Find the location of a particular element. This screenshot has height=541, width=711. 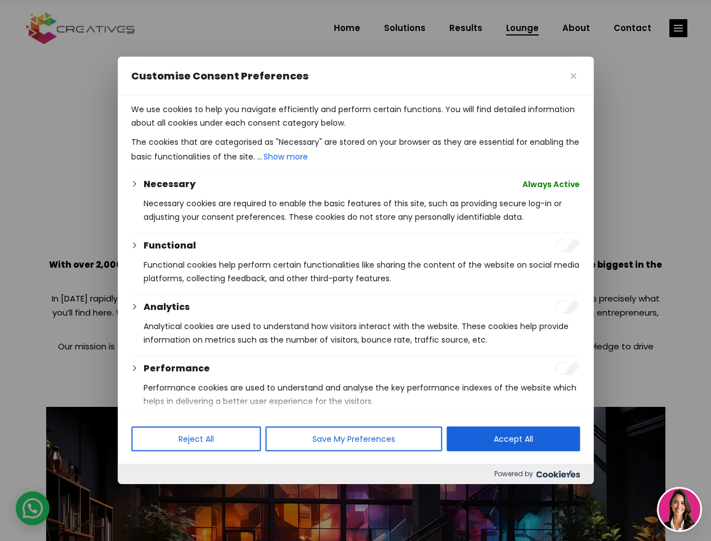

img: agent is located at coordinates (680, 509).